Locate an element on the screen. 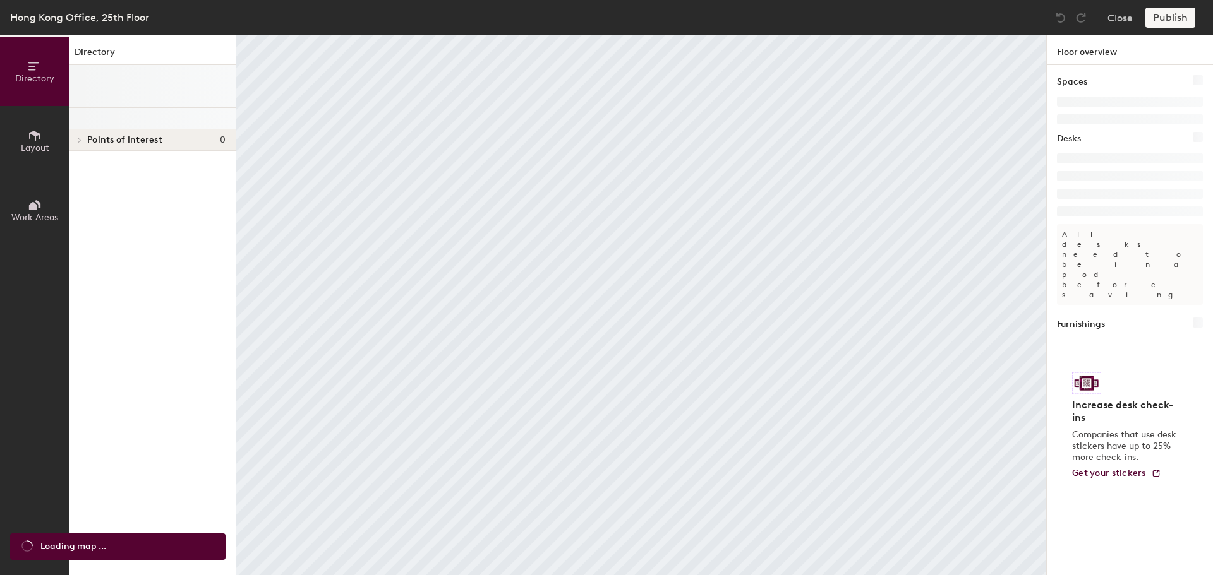 The height and width of the screenshot is (575, 1213). span: Get your stickers is located at coordinates (1108, 473).